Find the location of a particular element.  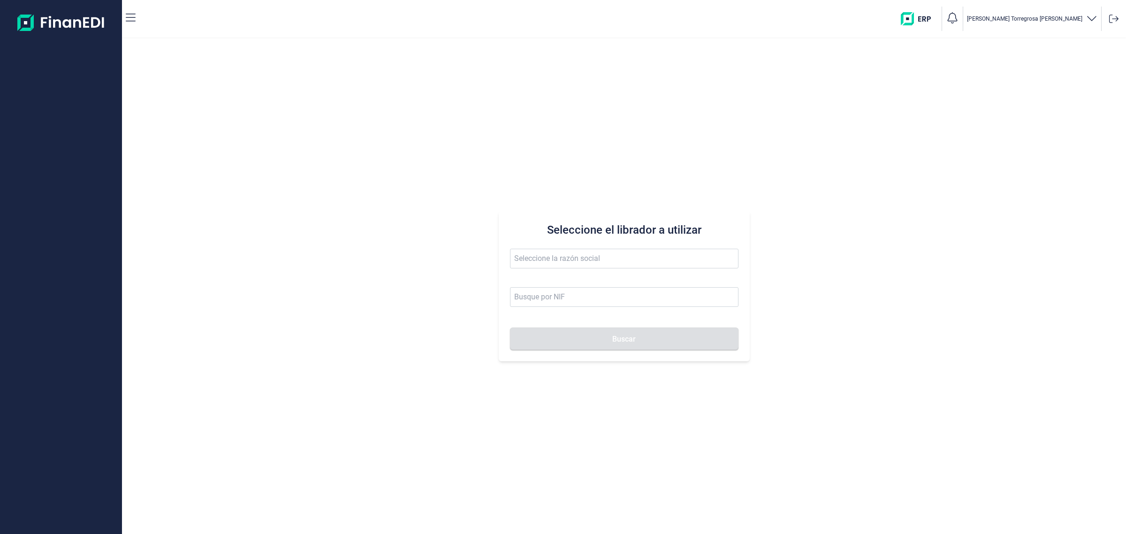

input: Seleccione la razón social is located at coordinates (624, 259).